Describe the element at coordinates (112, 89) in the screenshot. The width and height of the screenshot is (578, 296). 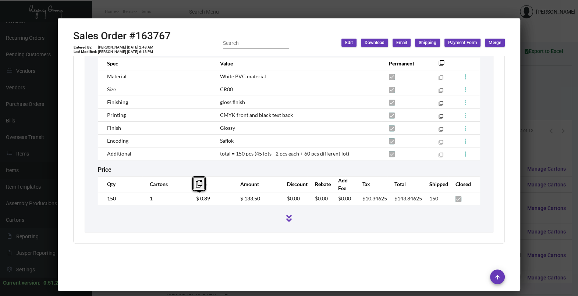
I see `span: Size` at that location.